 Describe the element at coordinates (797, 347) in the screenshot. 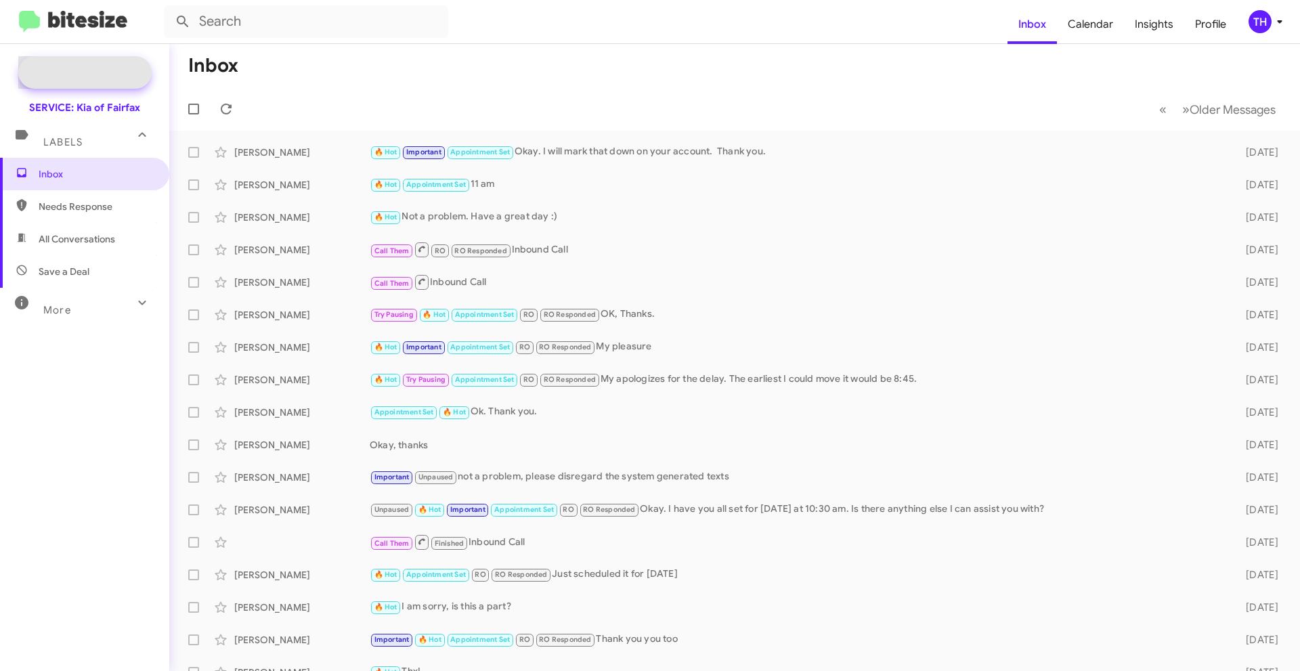

I see `div: My pleasure` at that location.